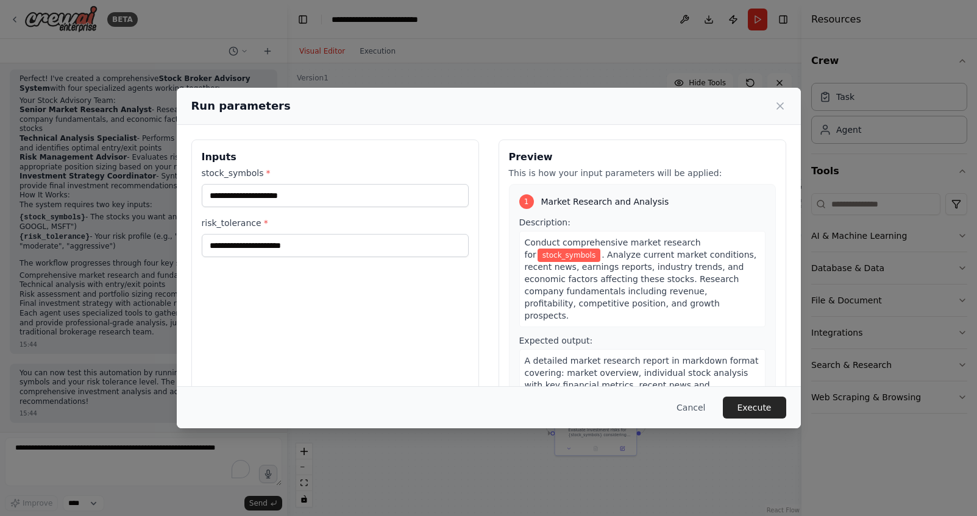  I want to click on button: Cancel, so click(690, 408).